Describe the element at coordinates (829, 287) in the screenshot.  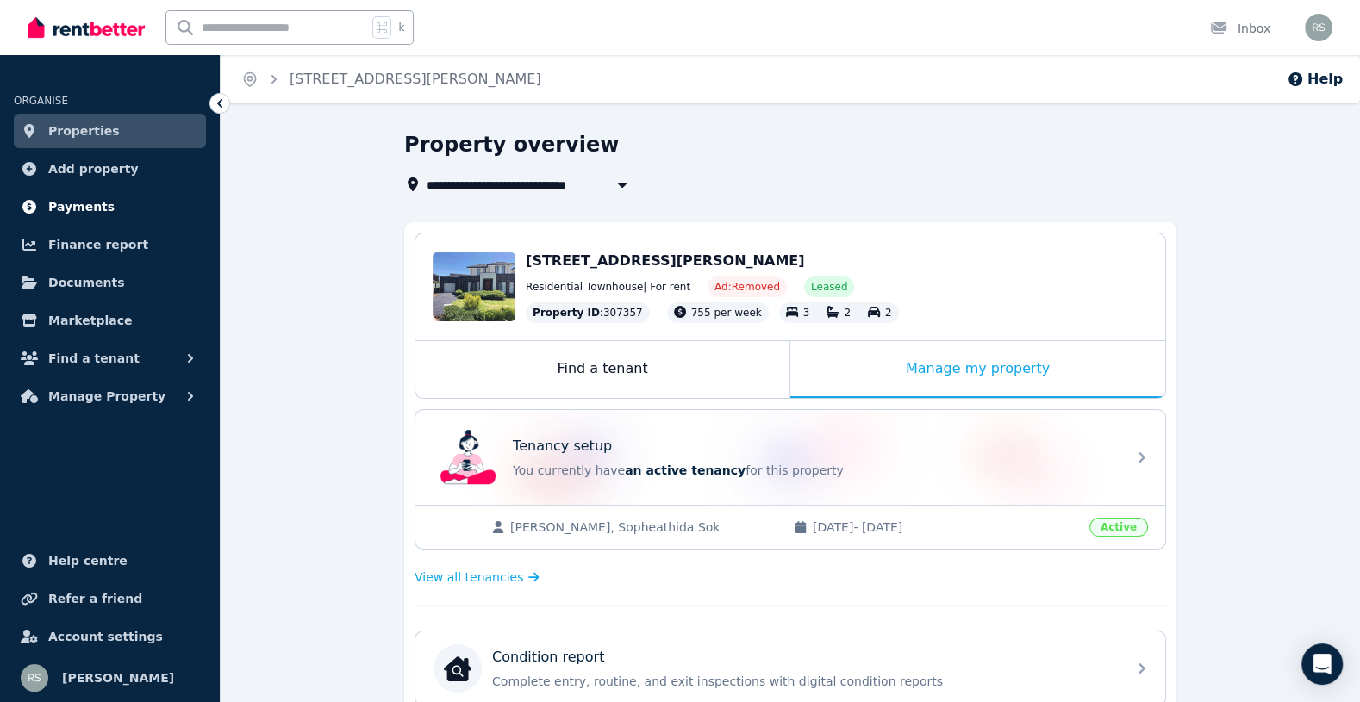
I see `span: Leased` at that location.